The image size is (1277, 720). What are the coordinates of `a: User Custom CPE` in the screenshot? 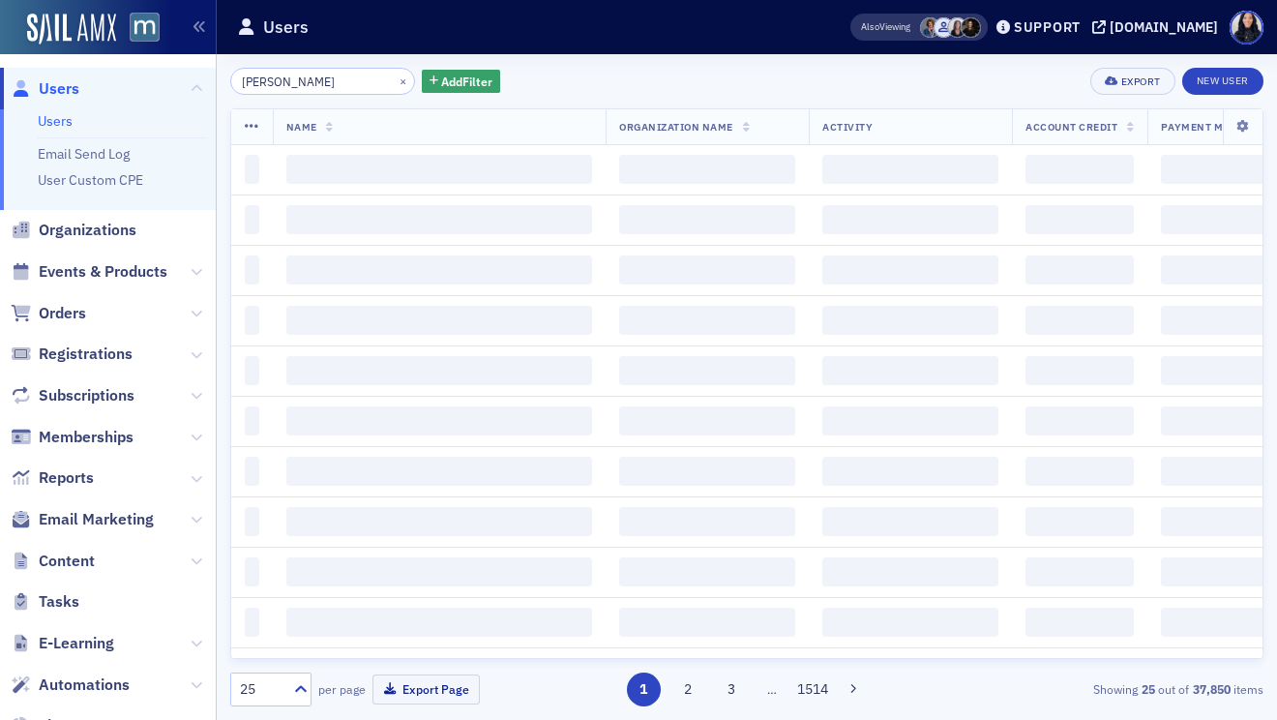 It's located at (90, 180).